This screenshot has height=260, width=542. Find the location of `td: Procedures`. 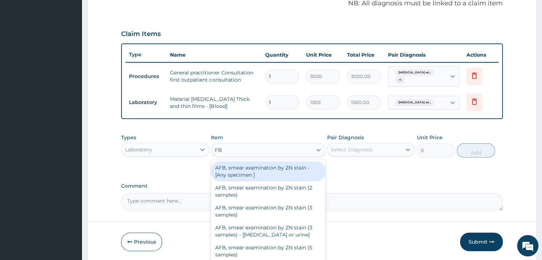

td: Procedures is located at coordinates (146, 76).